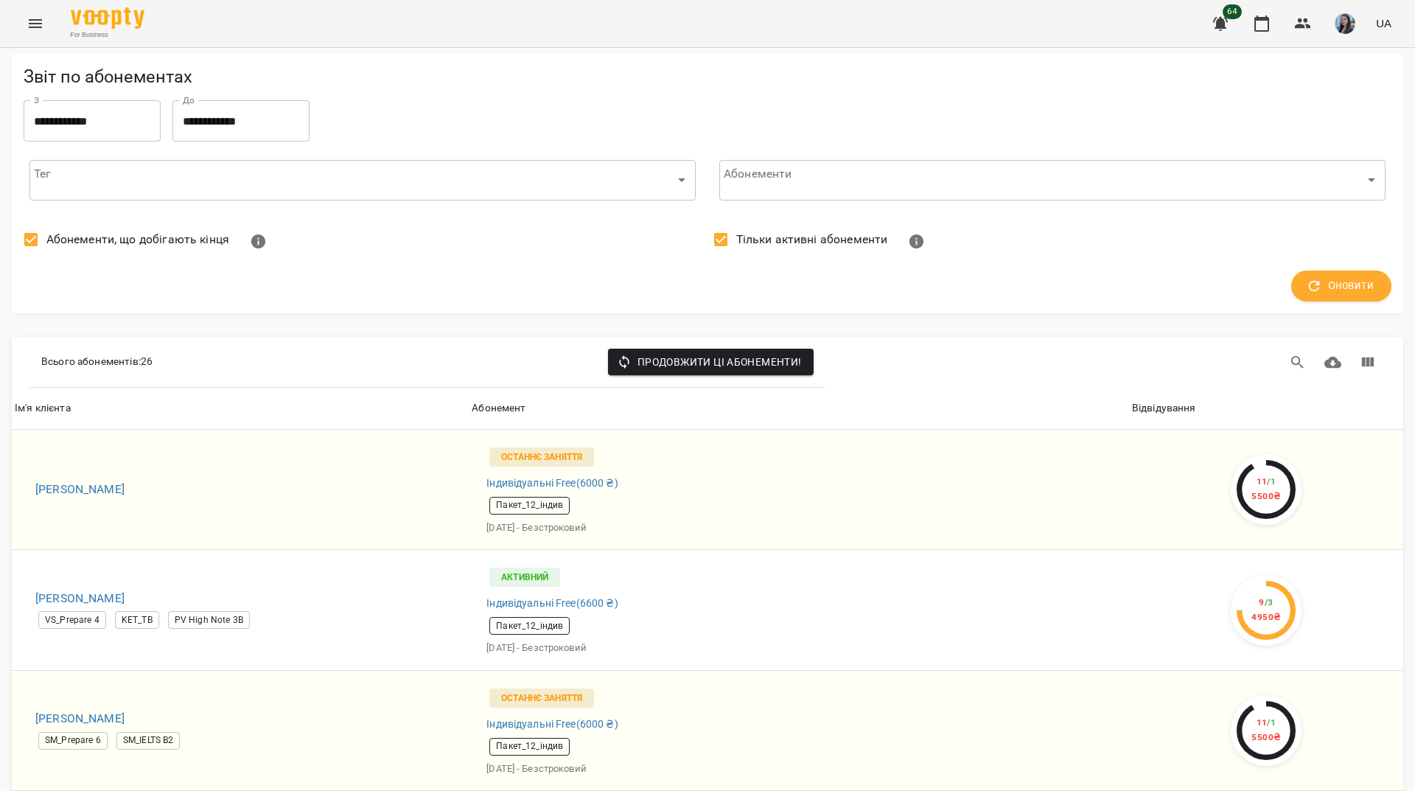 The image size is (1415, 791). Describe the element at coordinates (1298, 363) in the screenshot. I see `button: Пошук` at that location.